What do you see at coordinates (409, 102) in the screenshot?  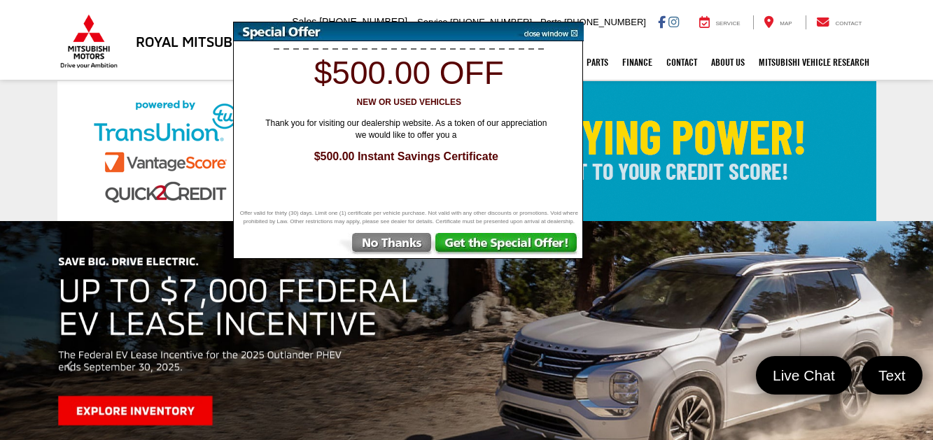 I see `h3: New or Used Vehicles` at bounding box center [409, 102].